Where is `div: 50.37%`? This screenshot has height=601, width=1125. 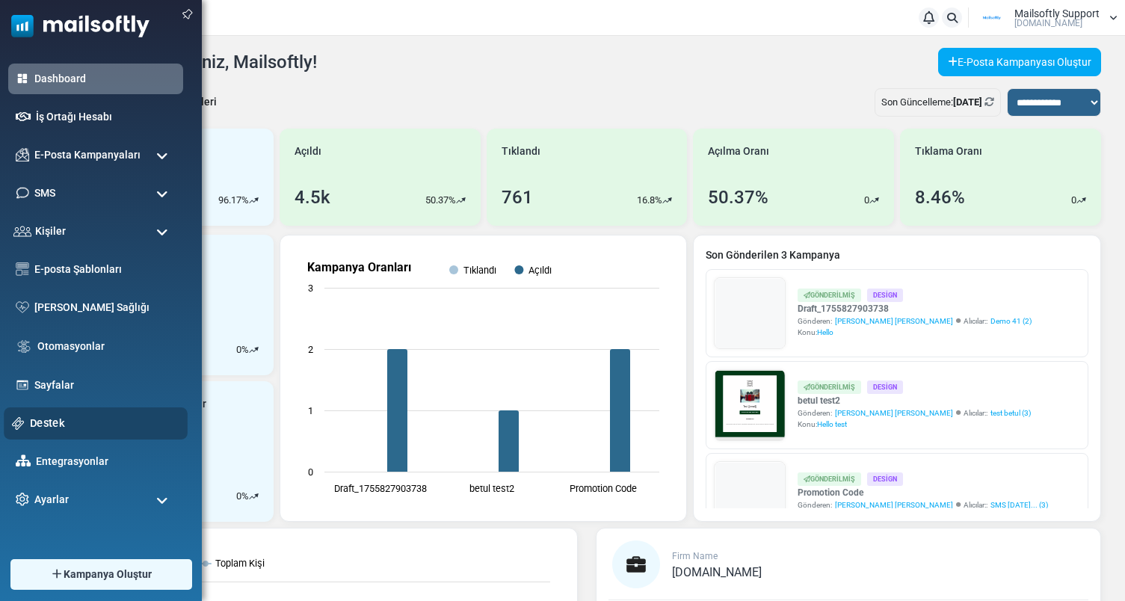
div: 50.37% is located at coordinates (738, 197).